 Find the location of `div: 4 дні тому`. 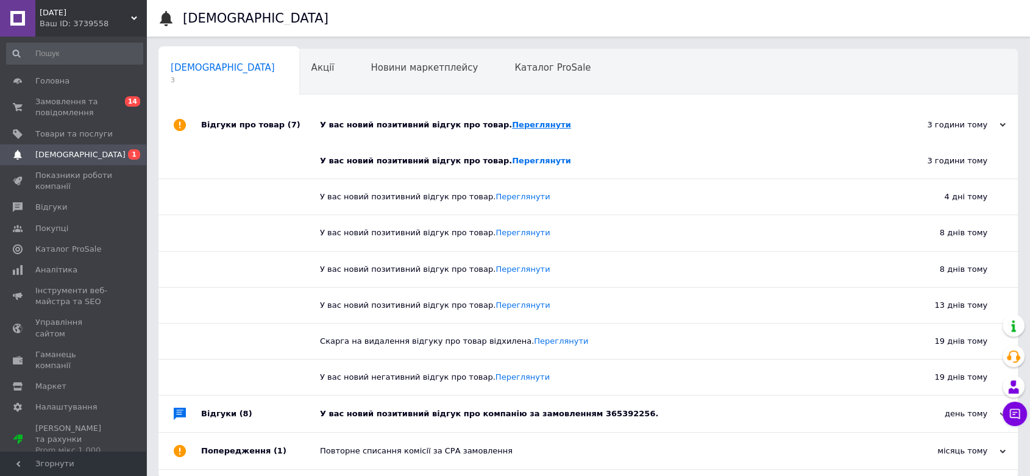

div: 4 дні тому is located at coordinates (942, 197).